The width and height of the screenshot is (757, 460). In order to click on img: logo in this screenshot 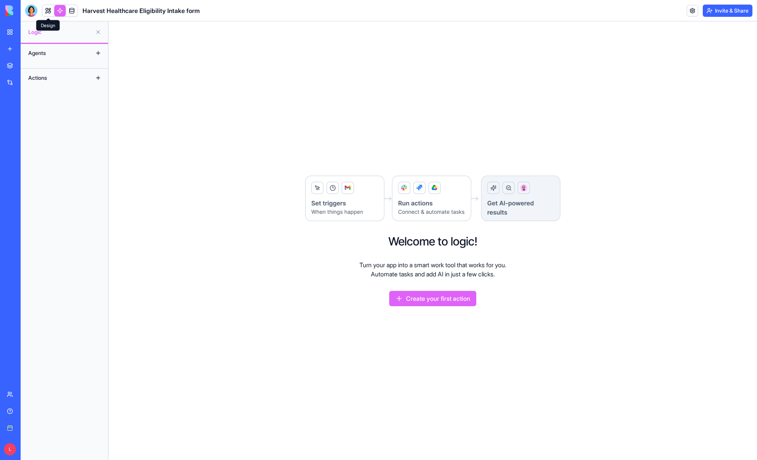, I will do `click(29, 11)`.